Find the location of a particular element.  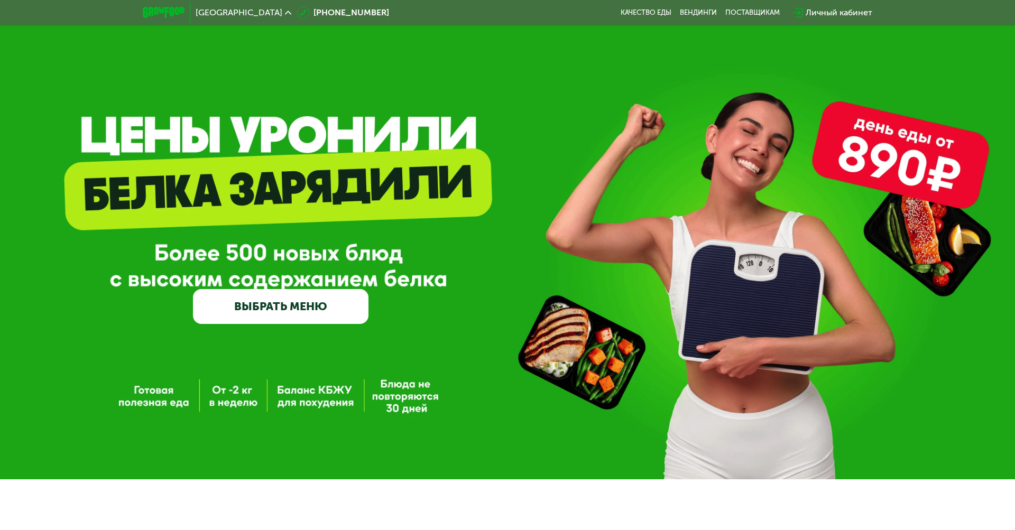

a: Вендинги is located at coordinates (698, 13).